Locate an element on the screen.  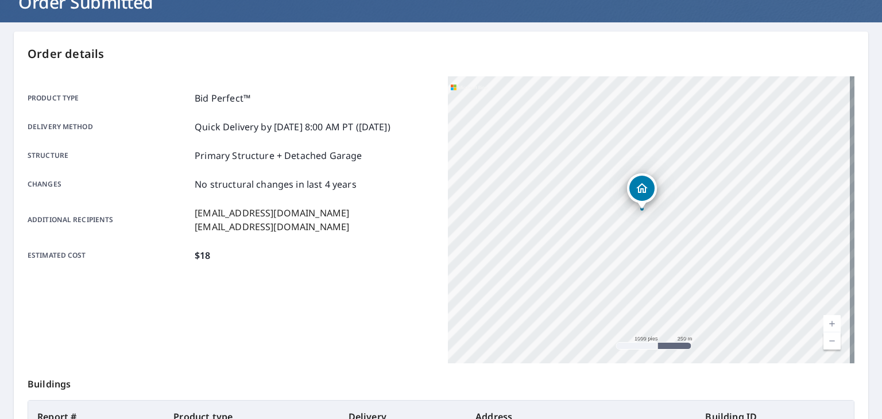
p: Buildings is located at coordinates (441, 382).